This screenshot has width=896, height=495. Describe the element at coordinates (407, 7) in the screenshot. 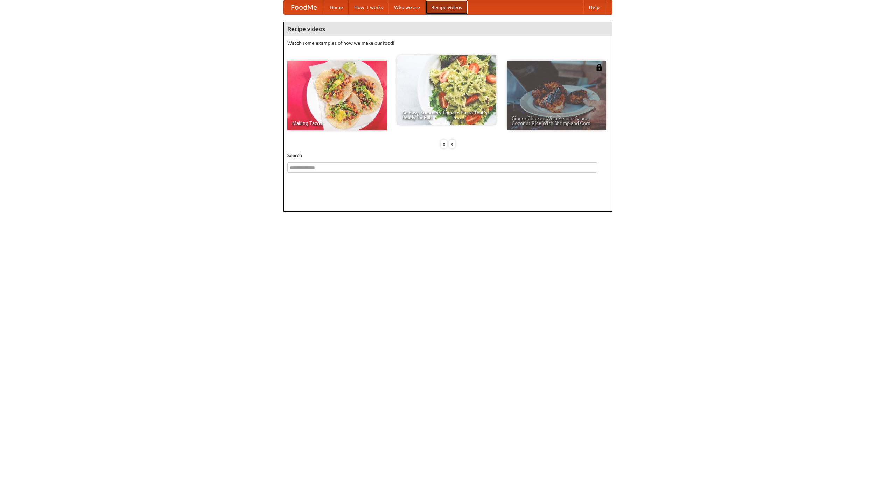

I see `a: Who we are` at that location.